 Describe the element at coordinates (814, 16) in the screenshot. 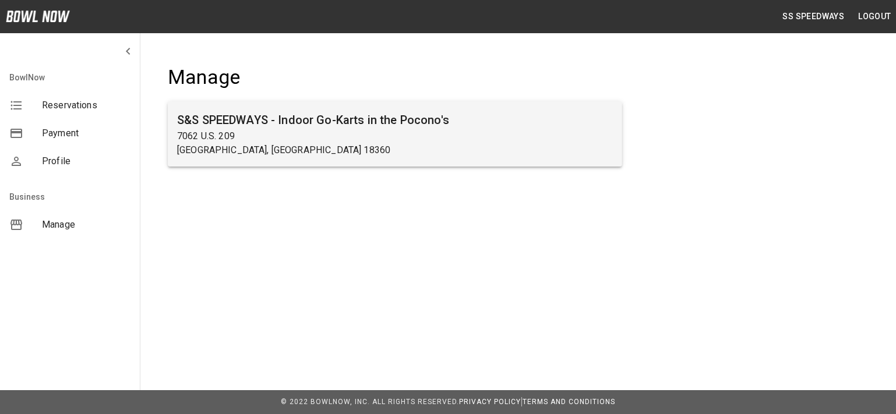

I see `button: SS Speedways` at that location.